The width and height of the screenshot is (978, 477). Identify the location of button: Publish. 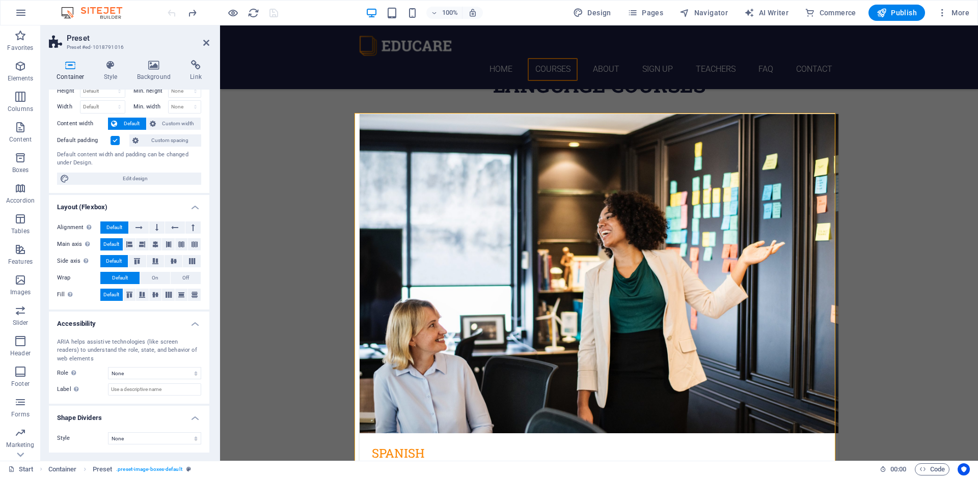
(896, 13).